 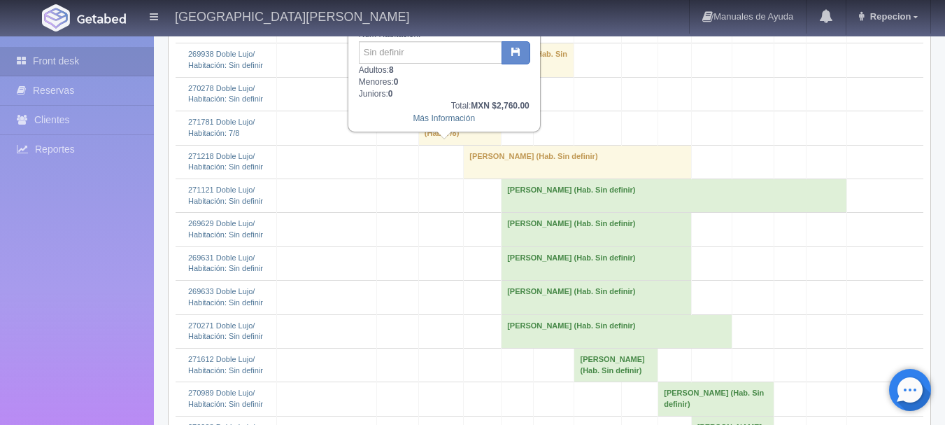 What do you see at coordinates (225, 398) in the screenshot?
I see `a: 270989 Doble Lujo/Habitación: Sin definir` at bounding box center [225, 398].